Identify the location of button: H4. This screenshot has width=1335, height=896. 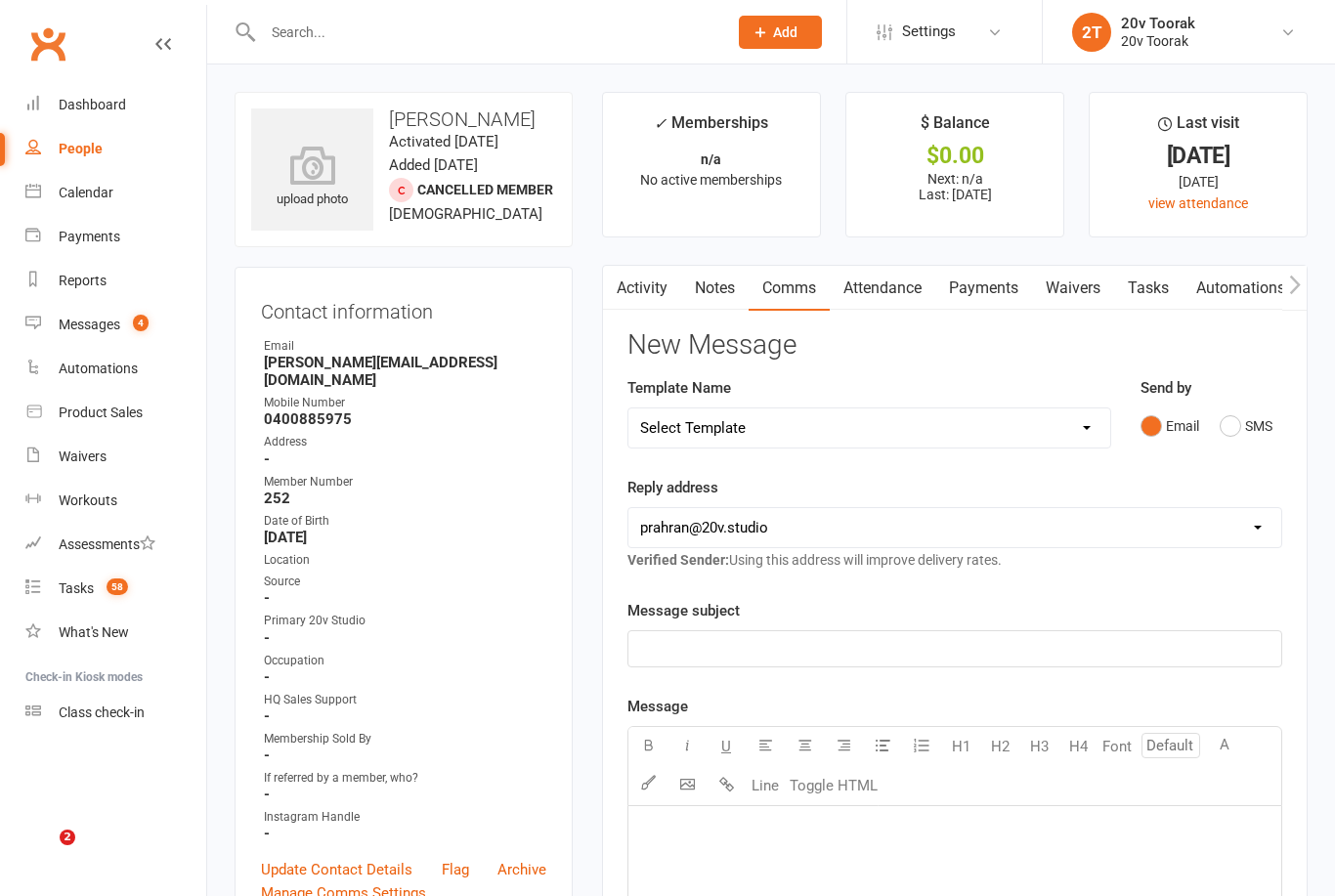
(1078, 747).